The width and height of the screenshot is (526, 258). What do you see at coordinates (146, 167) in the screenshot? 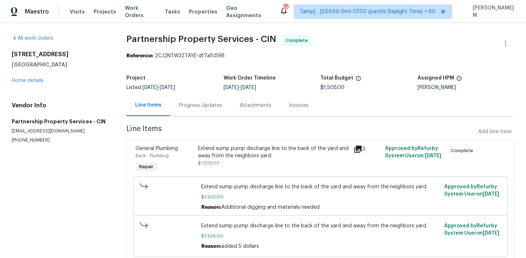
I see `span: Repair` at bounding box center [146, 167].